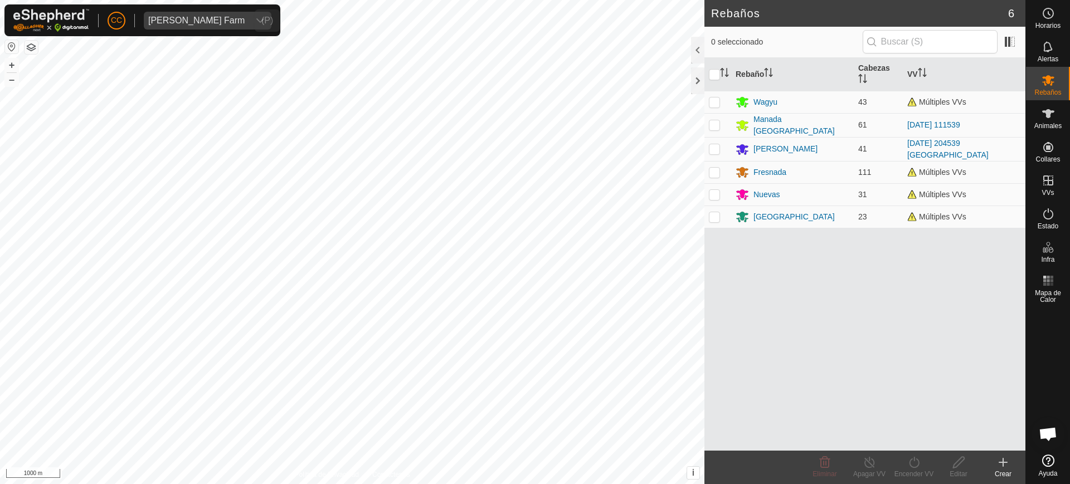 The width and height of the screenshot is (1070, 484). Describe the element at coordinates (787, 42) in the screenshot. I see `span: 0 seleccionado` at that location.